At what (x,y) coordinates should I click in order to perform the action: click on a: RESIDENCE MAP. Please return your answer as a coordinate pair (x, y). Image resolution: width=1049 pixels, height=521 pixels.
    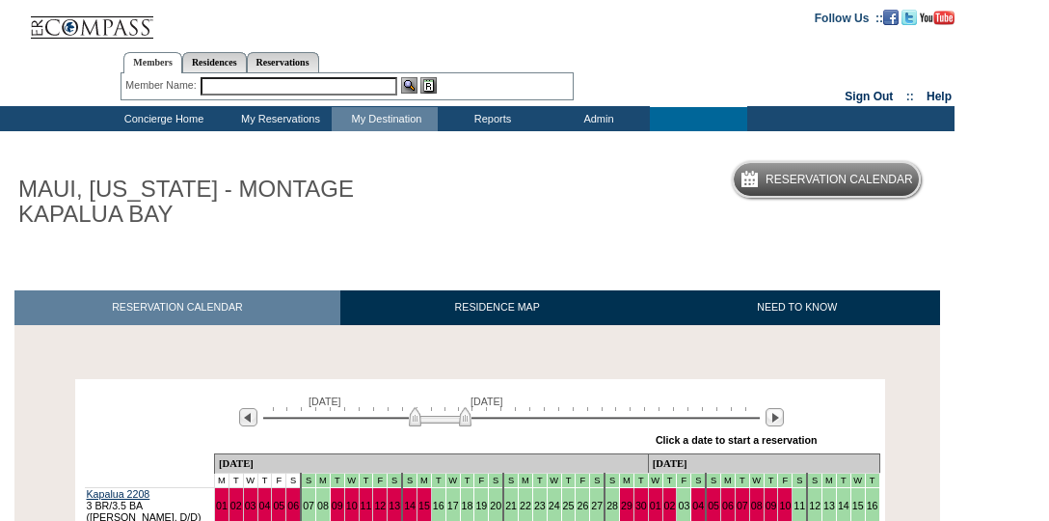
    Looking at the image, I should click on (497, 307).